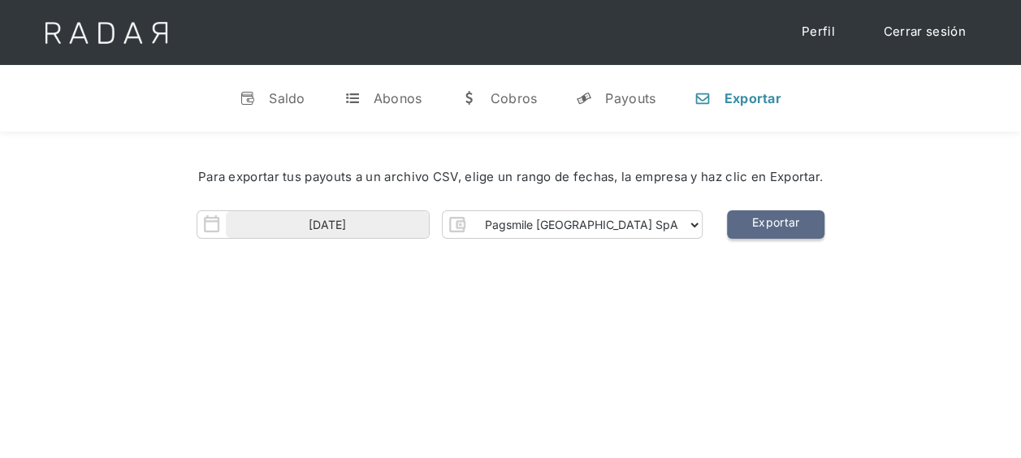 The image size is (1021, 458). I want to click on div: Payouts, so click(631, 98).